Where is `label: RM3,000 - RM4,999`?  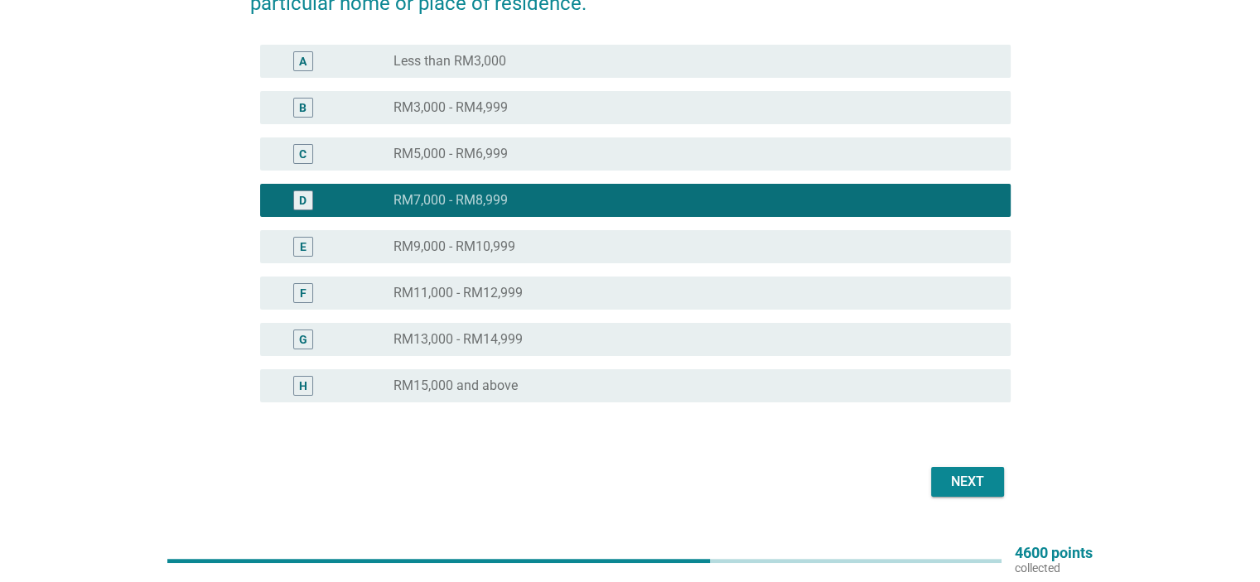
label: RM3,000 - RM4,999 is located at coordinates (451, 108).